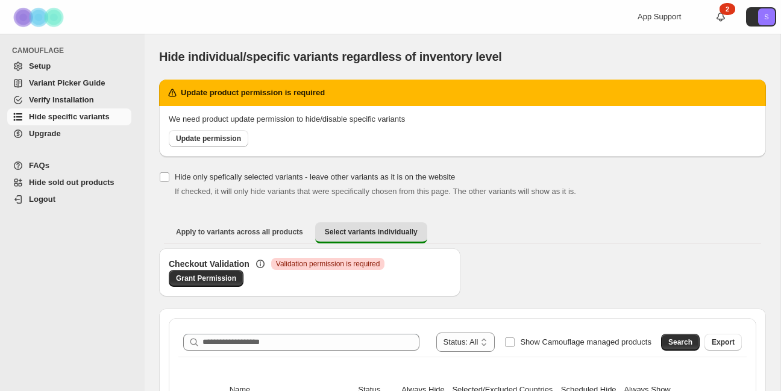 The image size is (781, 391). I want to click on span: We need product update permission to hide/disable specific variants, so click(287, 119).